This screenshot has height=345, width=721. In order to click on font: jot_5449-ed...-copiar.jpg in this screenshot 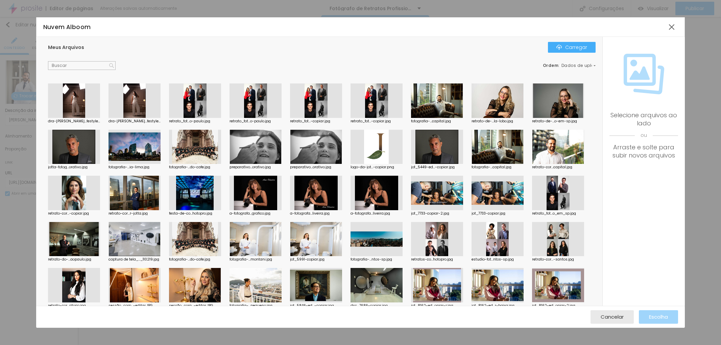, I will do `click(432, 167)`.